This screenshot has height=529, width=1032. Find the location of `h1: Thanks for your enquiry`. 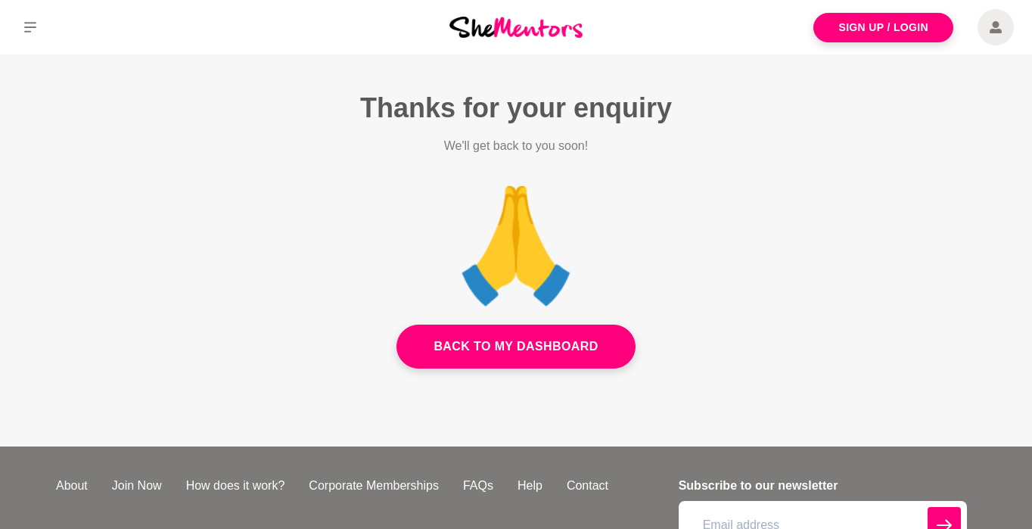

h1: Thanks for your enquiry is located at coordinates (516, 107).